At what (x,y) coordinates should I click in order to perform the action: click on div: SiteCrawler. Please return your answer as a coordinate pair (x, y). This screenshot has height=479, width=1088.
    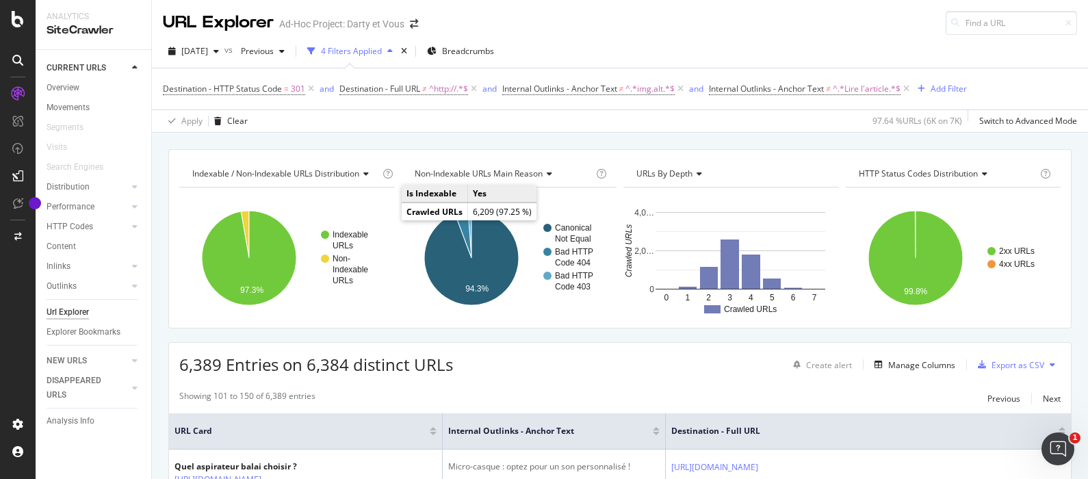
    Looking at the image, I should click on (93, 30).